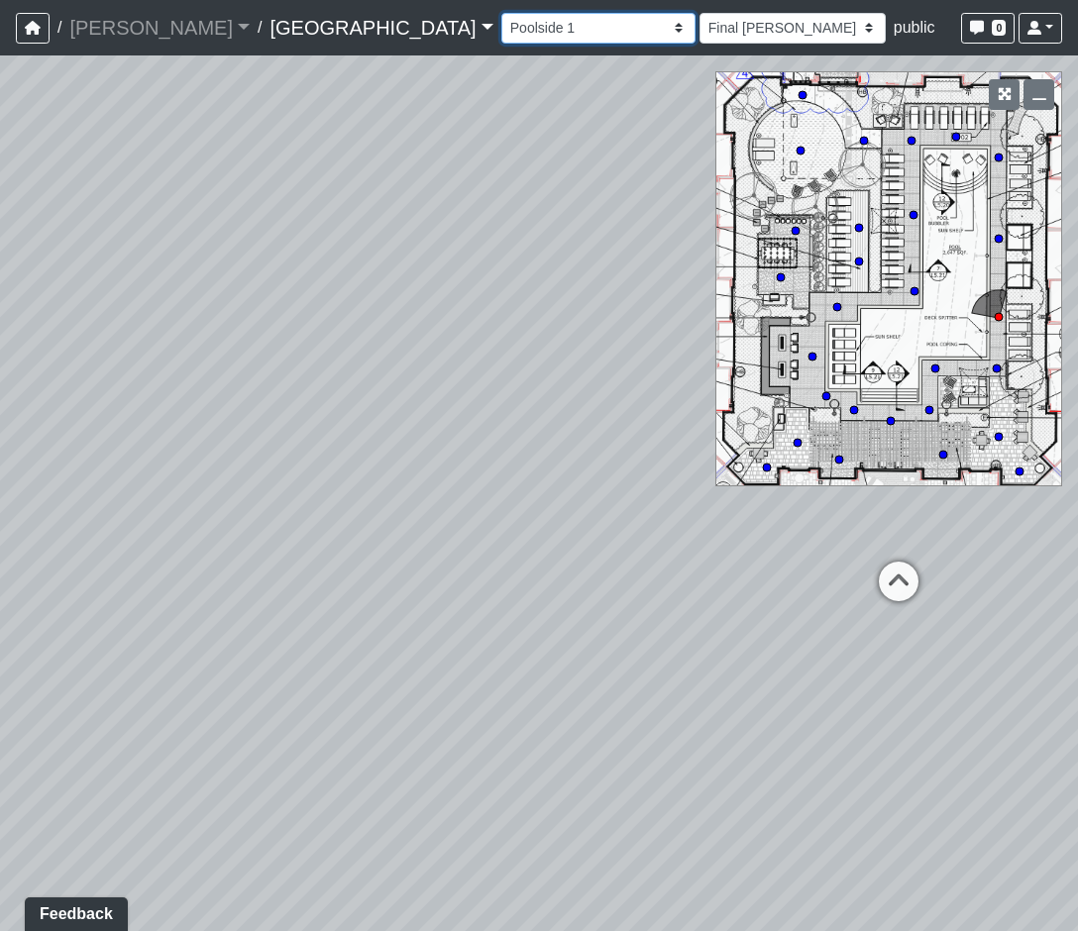 This screenshot has height=931, width=1078. What do you see at coordinates (914, 27) in the screenshot?
I see `span: public` at bounding box center [914, 27].